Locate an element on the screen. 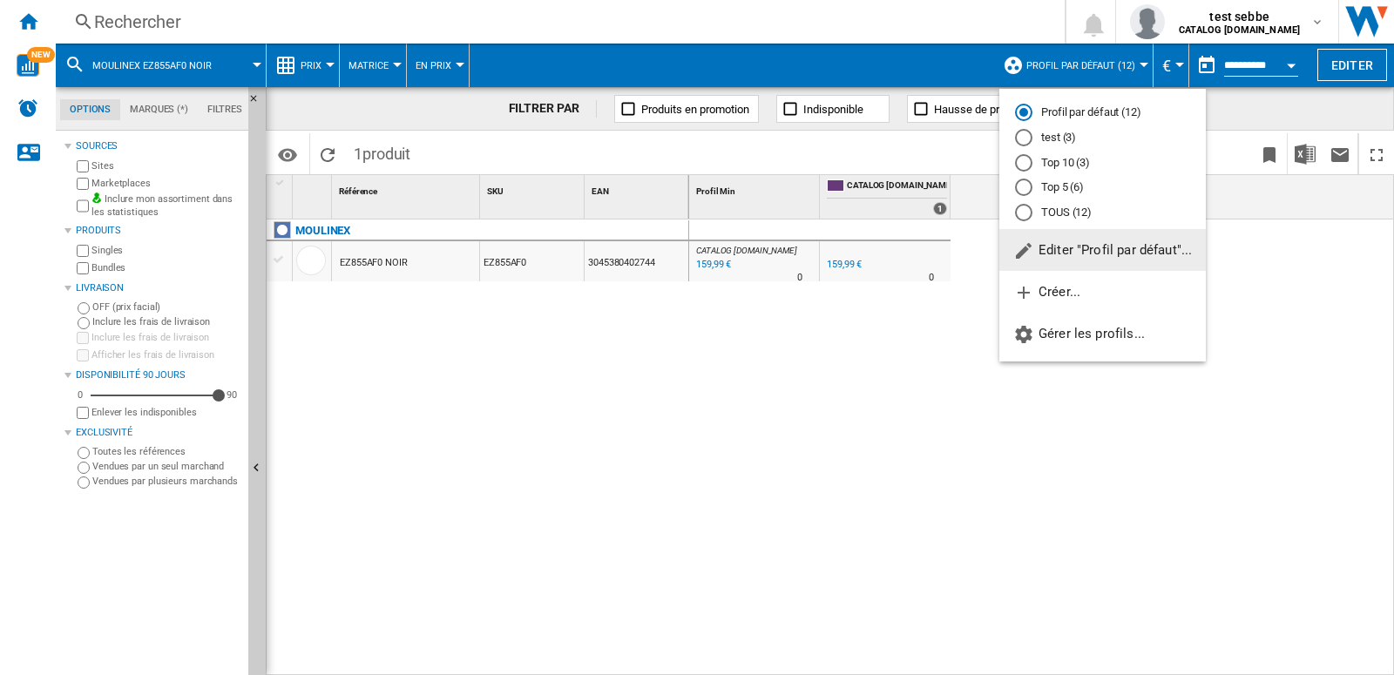 This screenshot has height=675, width=1394. md-radio-button: test (3) is located at coordinates (1102, 138).